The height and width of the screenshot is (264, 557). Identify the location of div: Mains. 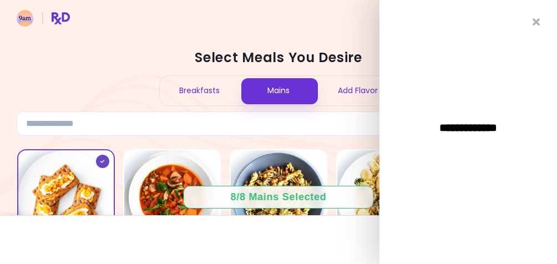
(279, 90).